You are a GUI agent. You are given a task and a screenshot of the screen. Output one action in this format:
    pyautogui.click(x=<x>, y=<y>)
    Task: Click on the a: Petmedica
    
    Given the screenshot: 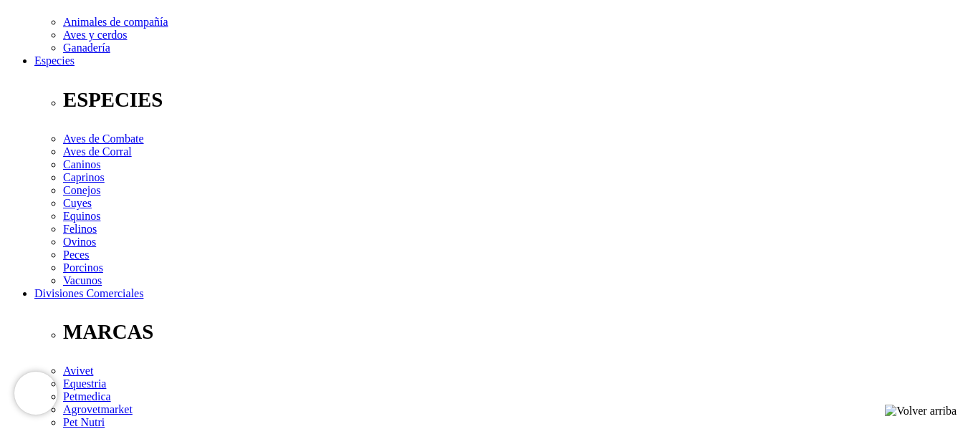 What is the action you would take?
    pyautogui.click(x=87, y=396)
    